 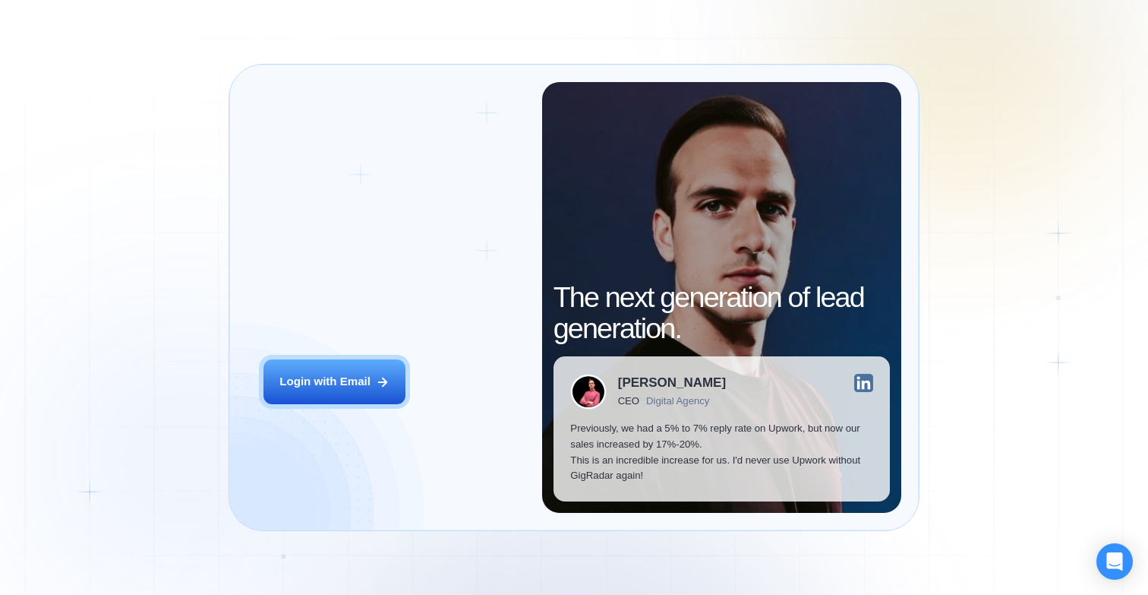 What do you see at coordinates (722, 313) in the screenshot?
I see `h2: The next generation of lead generation.` at bounding box center [722, 313].